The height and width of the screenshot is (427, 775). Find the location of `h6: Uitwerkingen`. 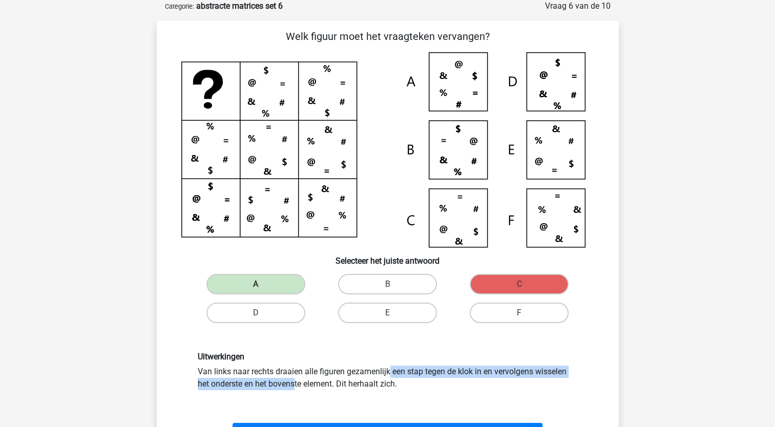

h6: Uitwerkingen is located at coordinates (388, 356).